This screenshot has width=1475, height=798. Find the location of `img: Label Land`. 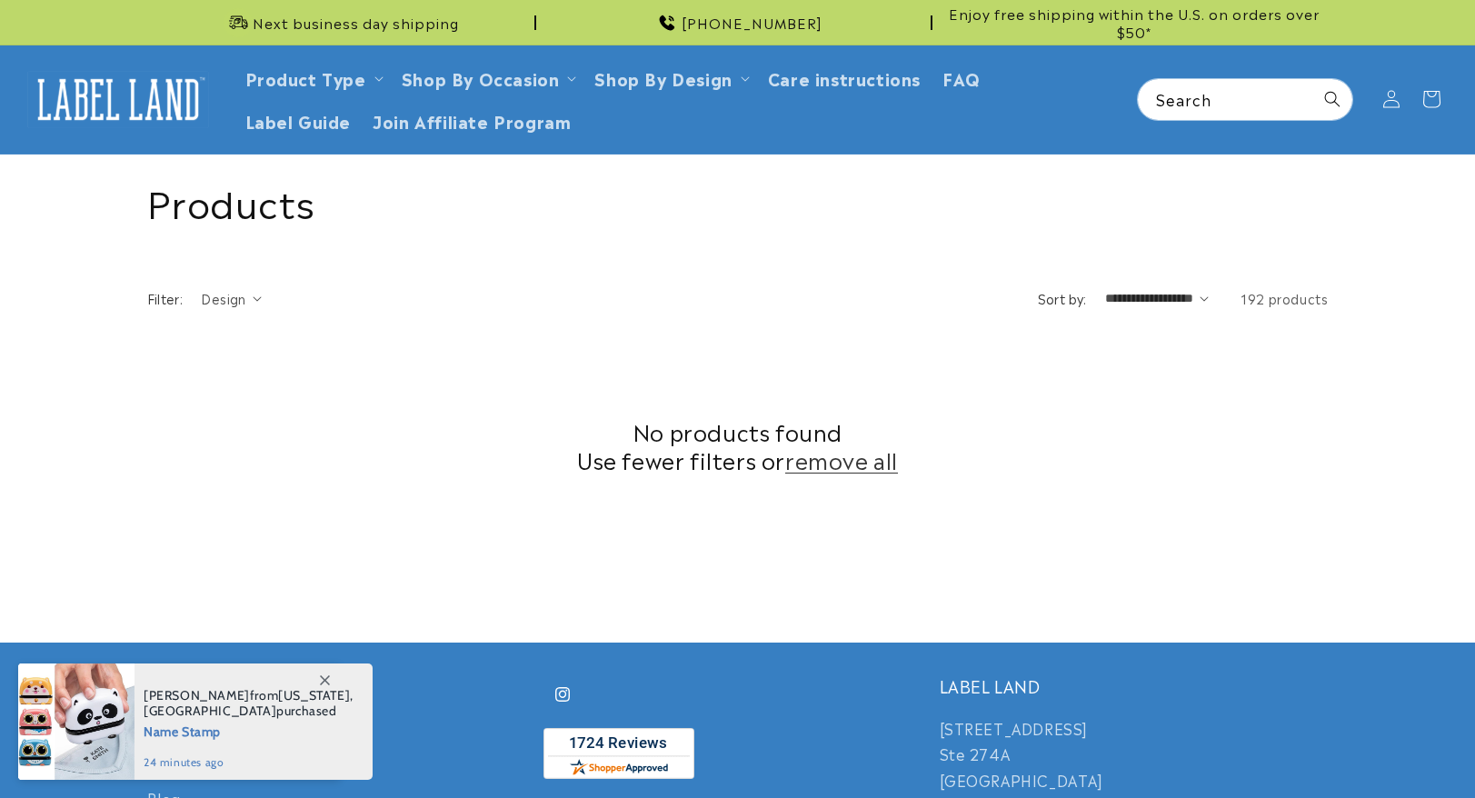

img: Label Land is located at coordinates (118, 99).